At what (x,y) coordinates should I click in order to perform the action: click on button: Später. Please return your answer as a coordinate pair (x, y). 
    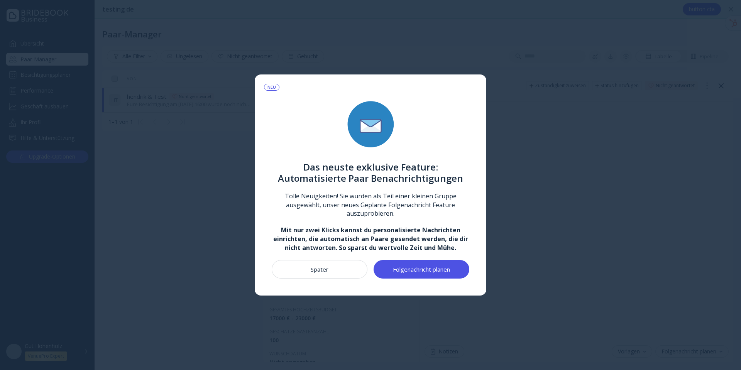
    Looking at the image, I should click on (319, 269).